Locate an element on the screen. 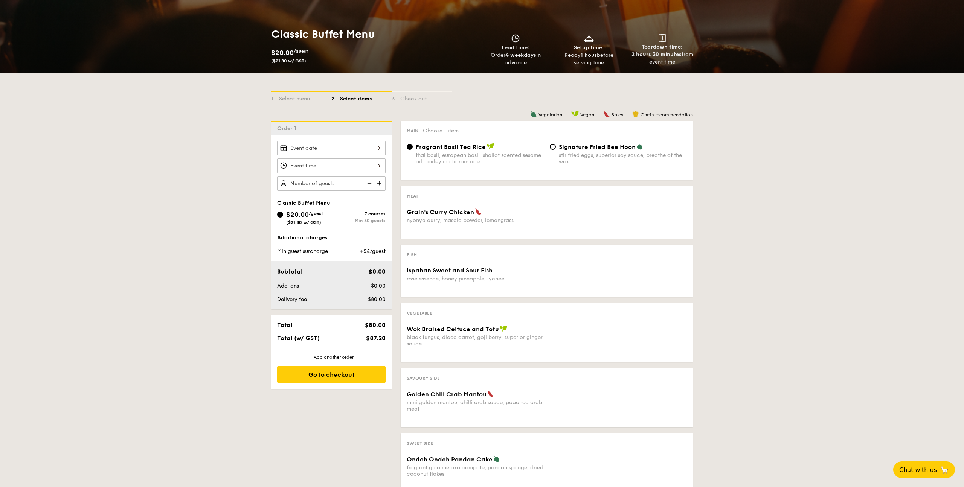 The width and height of the screenshot is (964, 487). strong: 4 weekdays is located at coordinates (521, 55).